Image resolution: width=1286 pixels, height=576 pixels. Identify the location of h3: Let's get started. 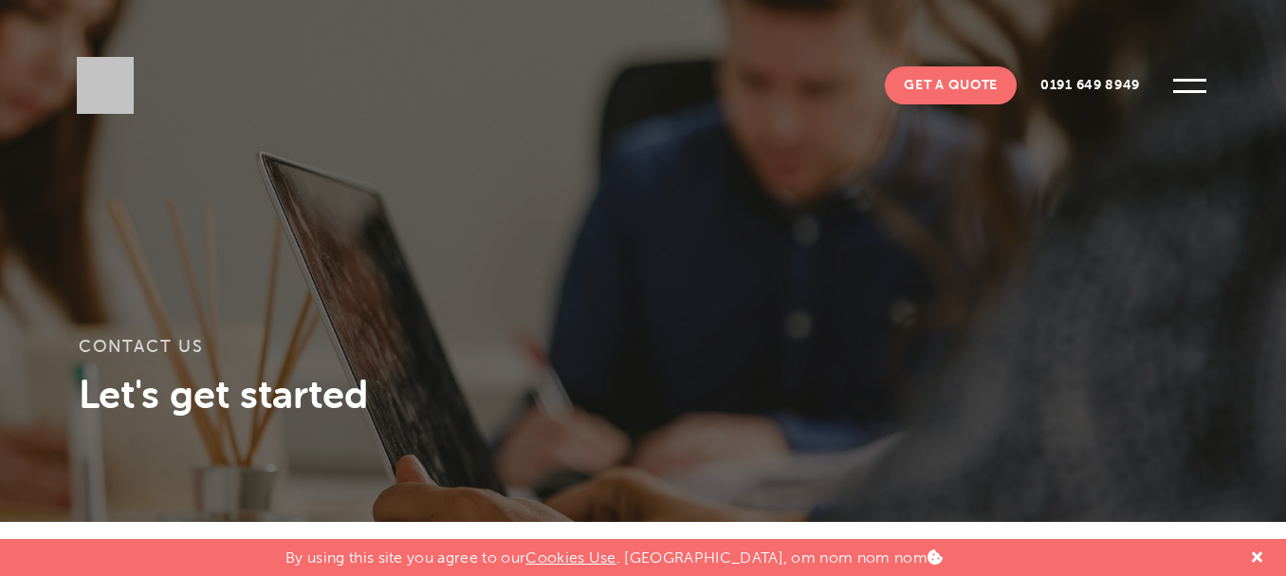
(643, 394).